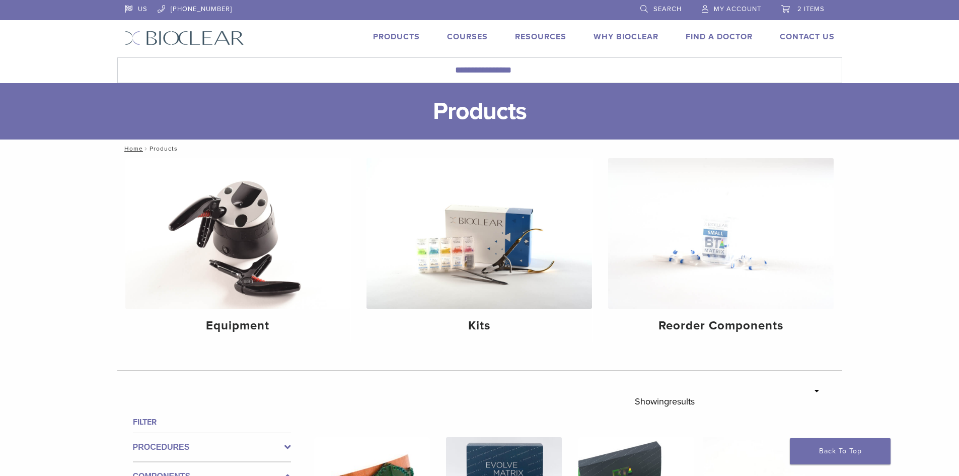 The image size is (959, 476). What do you see at coordinates (807, 37) in the screenshot?
I see `a: Contact Us` at bounding box center [807, 37].